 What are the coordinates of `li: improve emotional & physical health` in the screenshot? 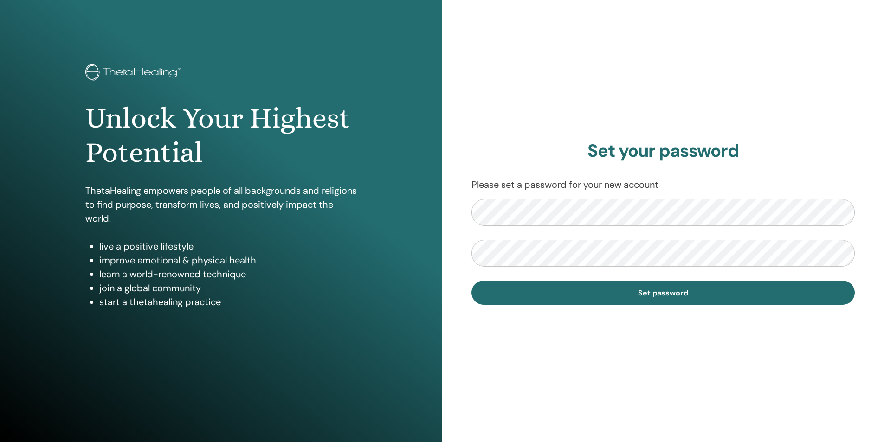 It's located at (228, 260).